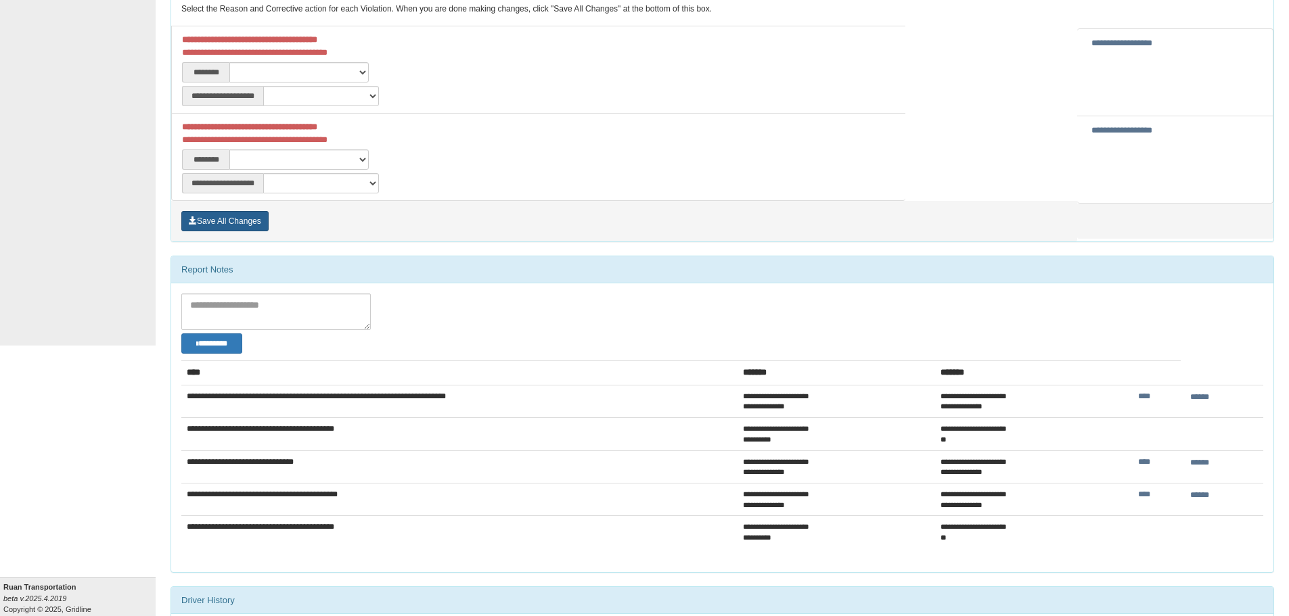 This screenshot has height=616, width=1289. Describe the element at coordinates (212, 344) in the screenshot. I see `button: Change Filter Options` at that location.